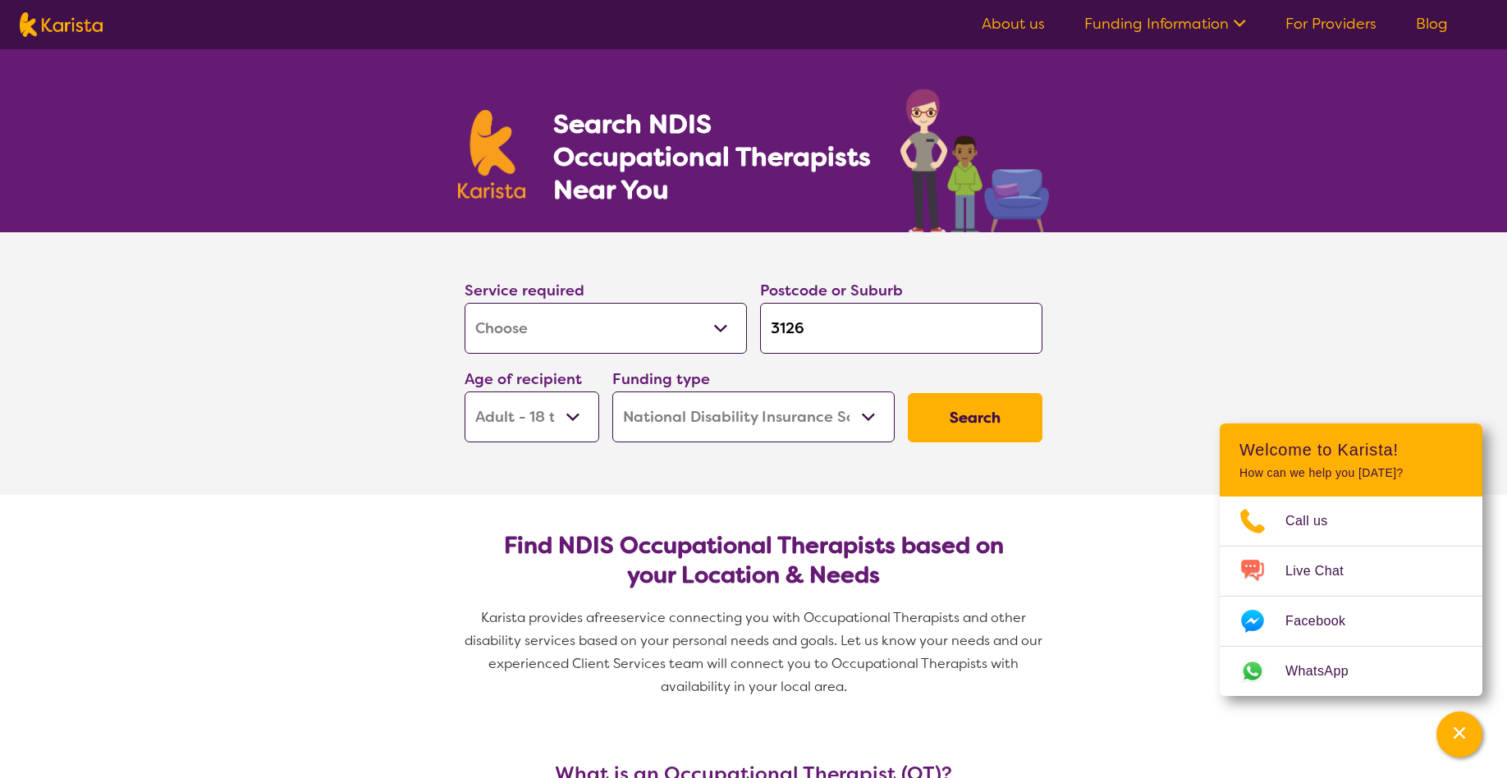  Describe the element at coordinates (755, 652) in the screenshot. I see `span: service connecting you with Occupational Therapists and other disability services based on your p...` at that location.